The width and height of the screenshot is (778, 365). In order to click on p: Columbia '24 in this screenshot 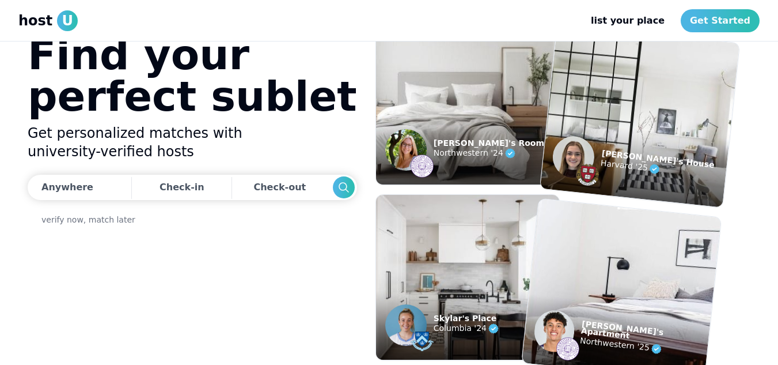, I will do `click(467, 328)`.